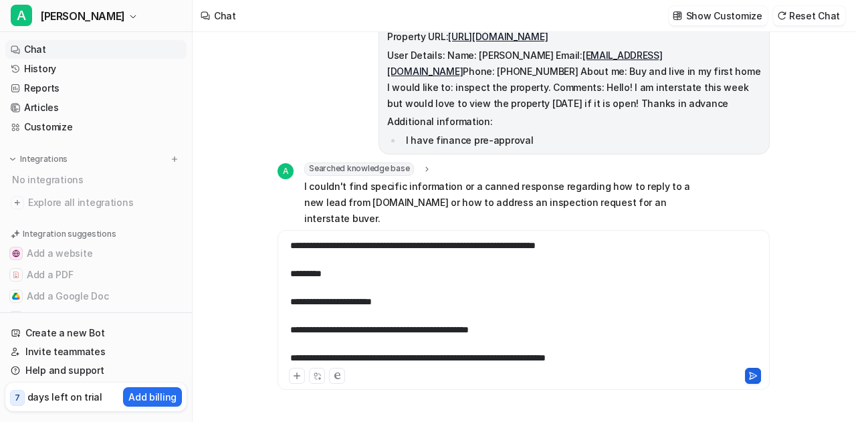  What do you see at coordinates (225, 15) in the screenshot?
I see `div: Chat` at bounding box center [225, 15].